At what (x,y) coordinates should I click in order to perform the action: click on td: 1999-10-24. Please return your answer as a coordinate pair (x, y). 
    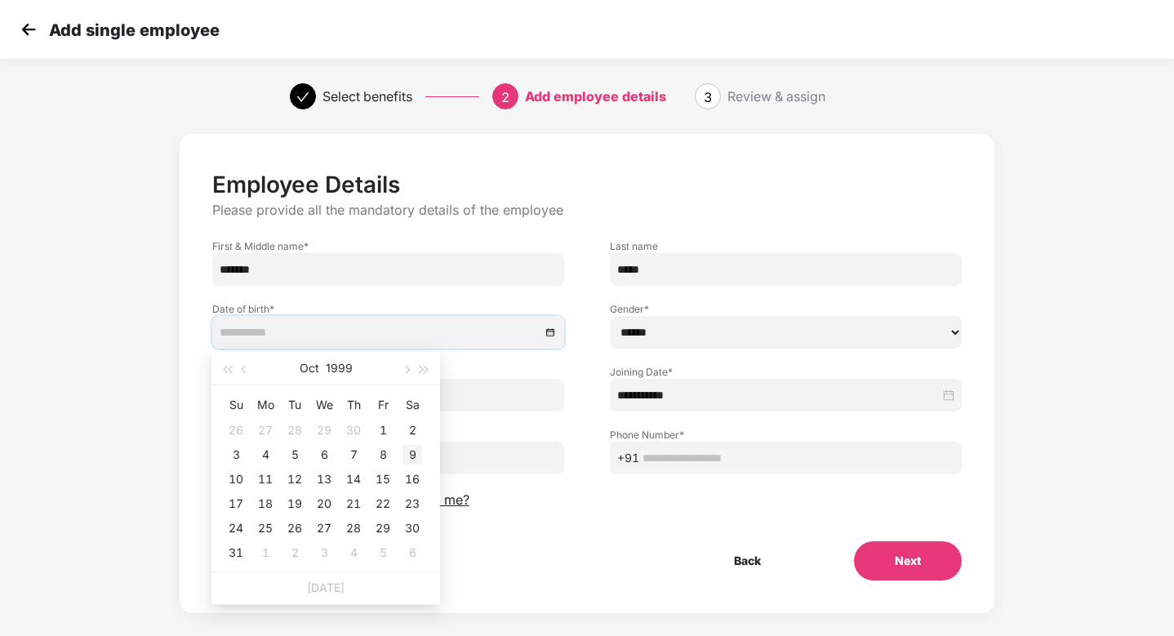
    Looking at the image, I should click on (236, 528).